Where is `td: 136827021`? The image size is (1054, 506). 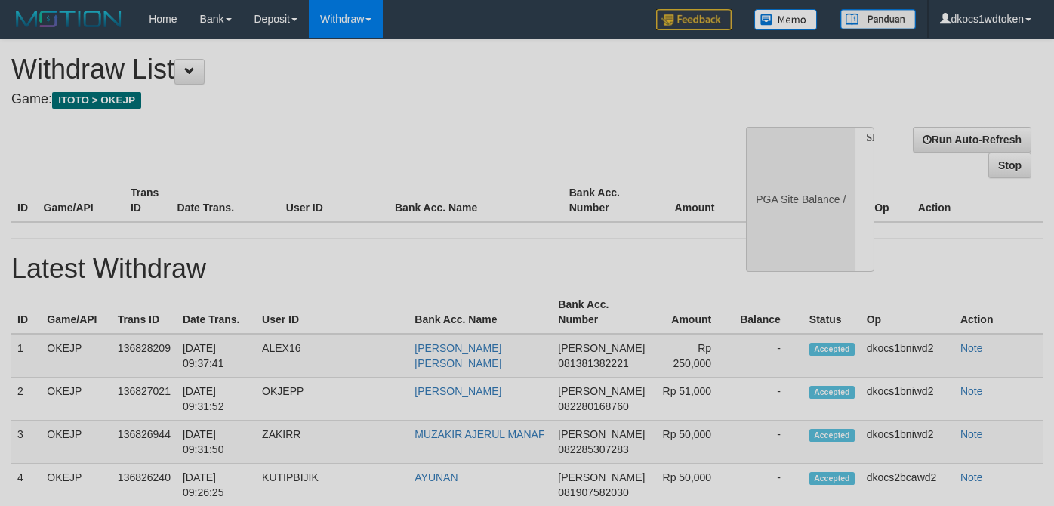
td: 136827021 is located at coordinates (144, 399).